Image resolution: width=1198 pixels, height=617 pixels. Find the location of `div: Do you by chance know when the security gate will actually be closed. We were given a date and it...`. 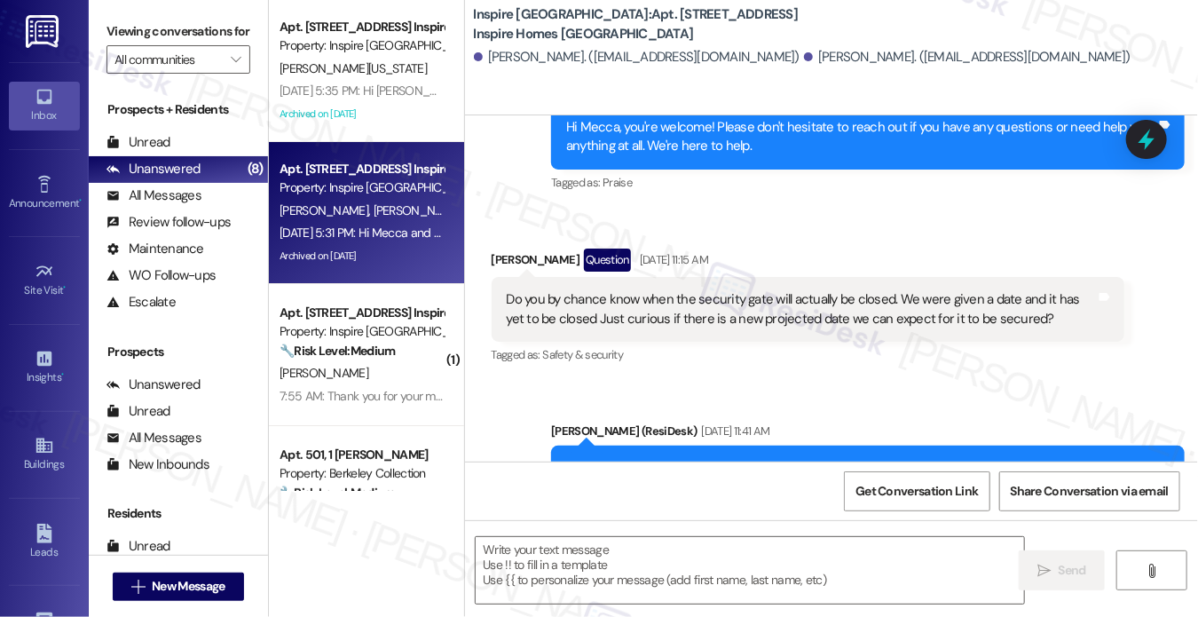

div: Do you by chance know when the security gate will actually be closed. We were given a date and it... is located at coordinates (801, 309).